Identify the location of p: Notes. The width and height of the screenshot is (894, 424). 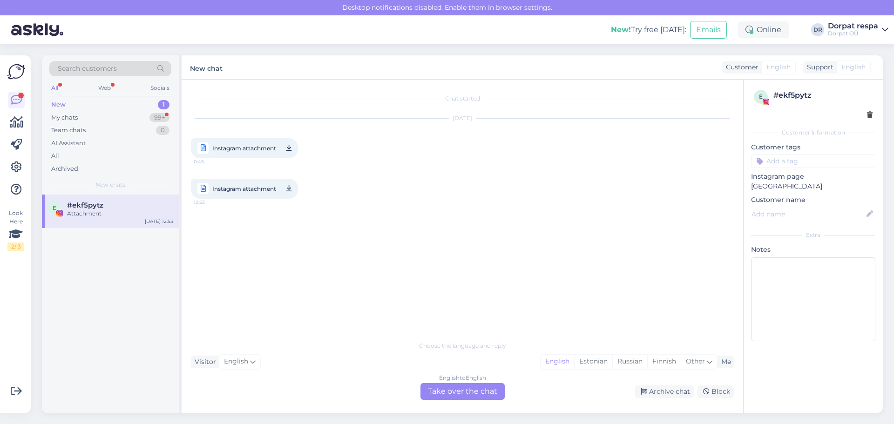
(813, 250).